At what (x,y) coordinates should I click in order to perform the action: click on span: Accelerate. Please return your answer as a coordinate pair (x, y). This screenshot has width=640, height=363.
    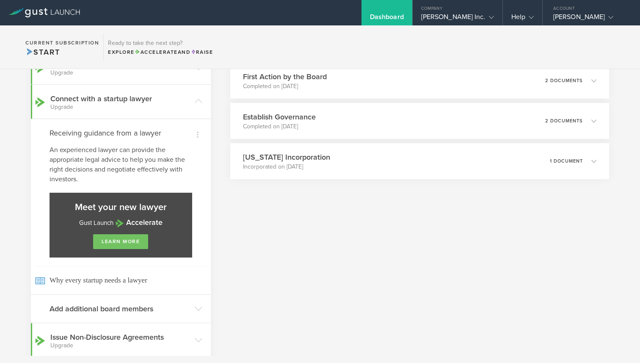
    Looking at the image, I should click on (156, 52).